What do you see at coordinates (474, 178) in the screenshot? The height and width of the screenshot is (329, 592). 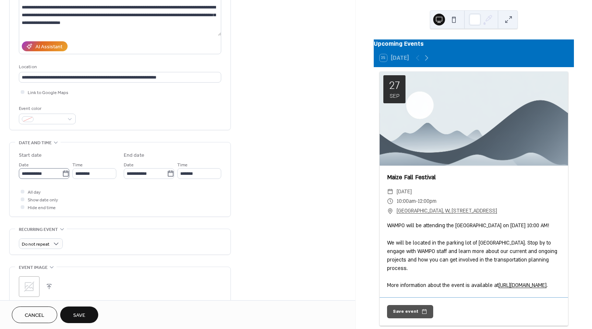 I see `div: Maize Fall Festival` at bounding box center [474, 178].